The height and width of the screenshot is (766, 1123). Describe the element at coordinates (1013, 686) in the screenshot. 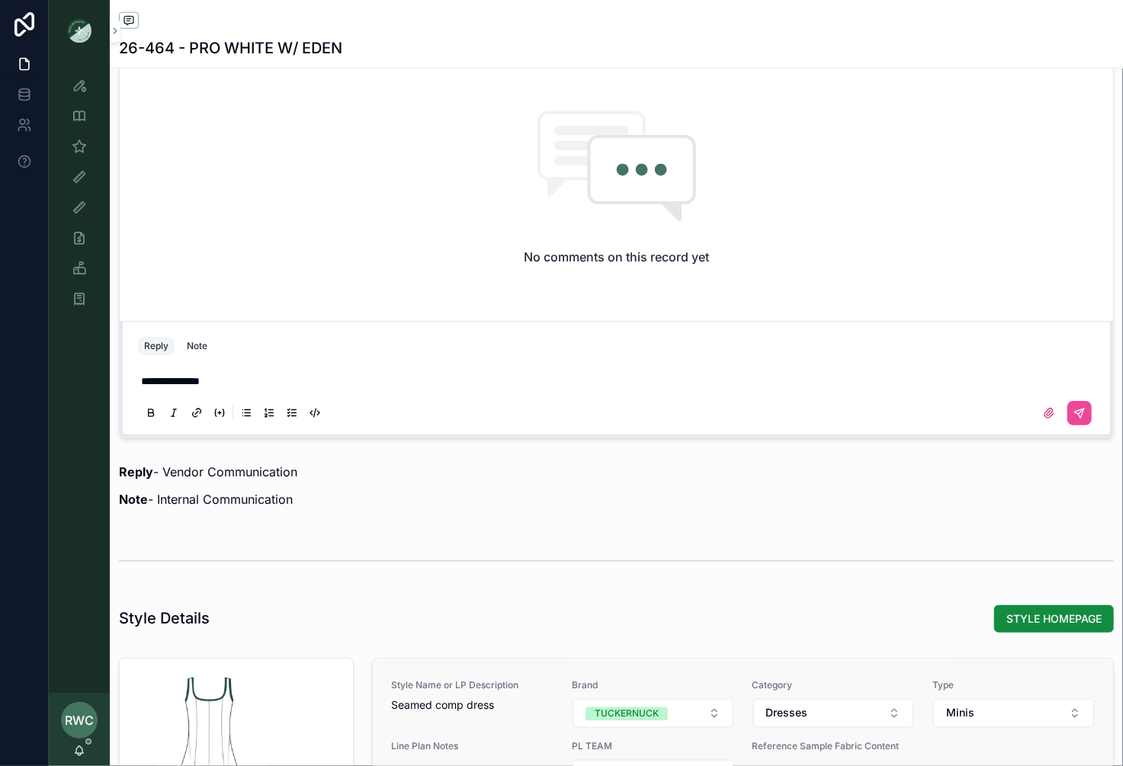

I see `span: Type` at that location.